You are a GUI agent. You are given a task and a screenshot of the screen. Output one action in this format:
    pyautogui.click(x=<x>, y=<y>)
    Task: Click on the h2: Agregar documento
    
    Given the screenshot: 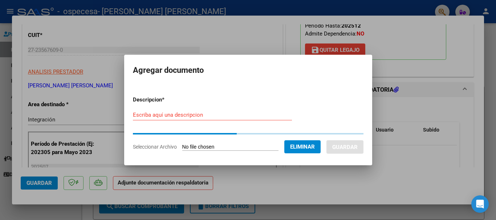 What is the action you would take?
    pyautogui.click(x=248, y=70)
    